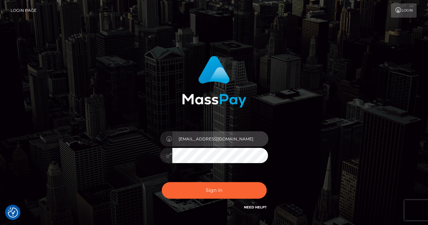  I want to click on button: Consent Preferences, so click(13, 212).